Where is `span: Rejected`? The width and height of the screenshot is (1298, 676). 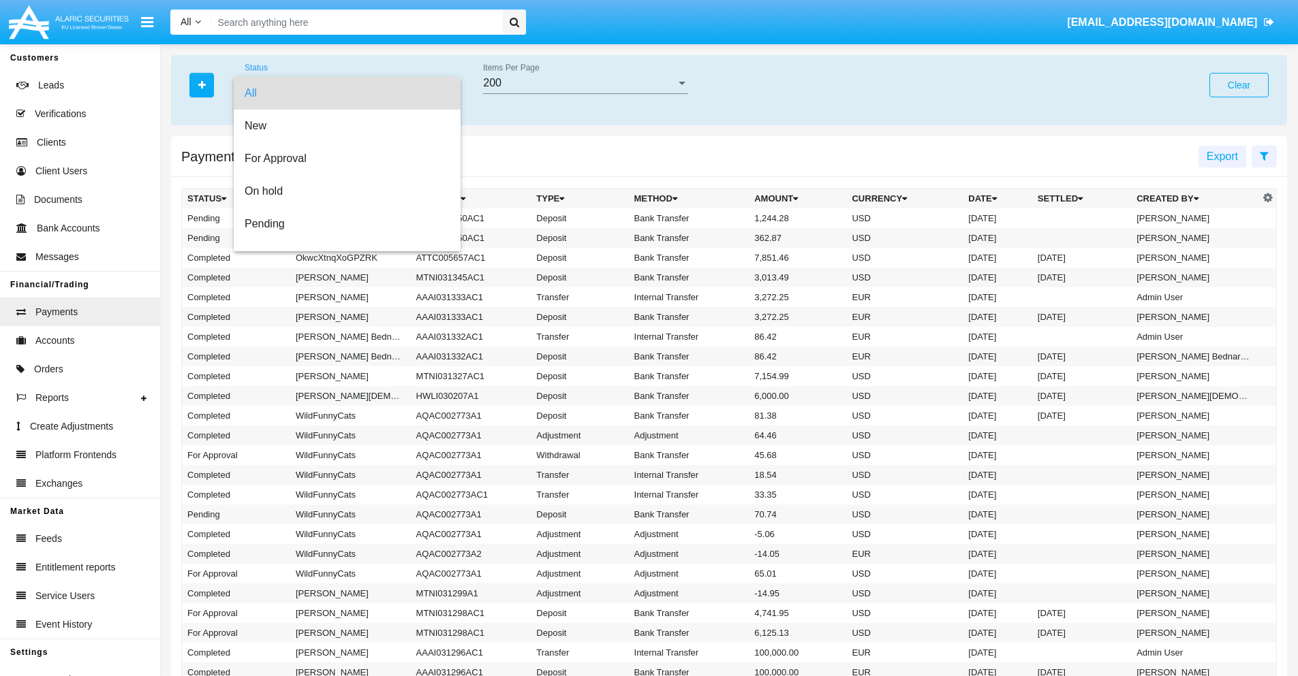 span: Rejected is located at coordinates (347, 257).